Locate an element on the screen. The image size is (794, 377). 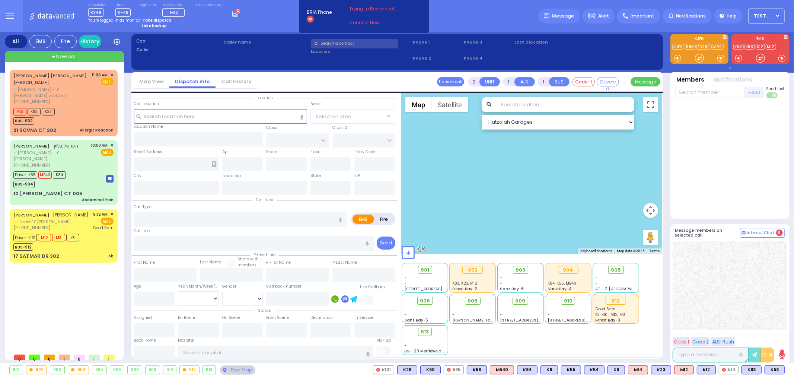
label: En Route is located at coordinates (187, 318).